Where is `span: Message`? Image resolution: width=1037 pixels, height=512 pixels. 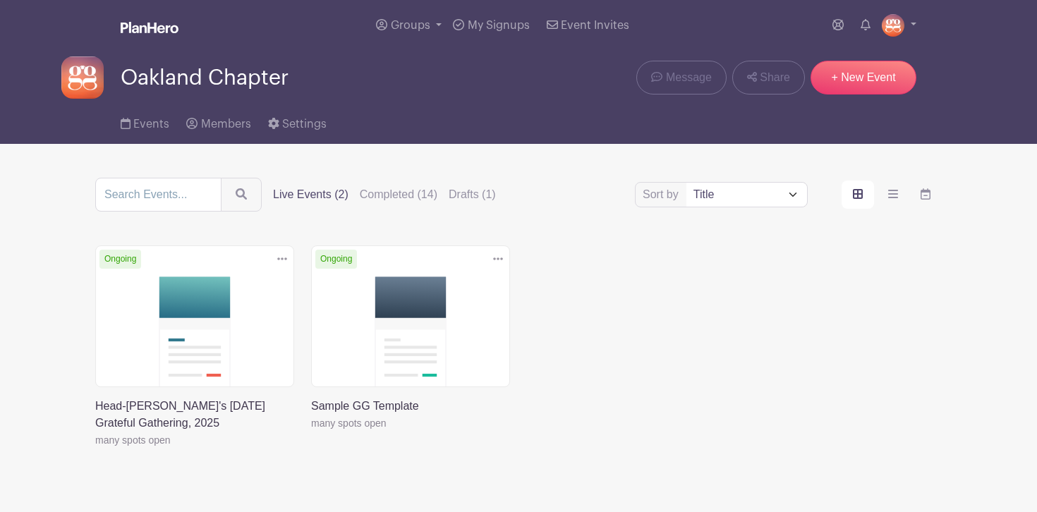
span: Message is located at coordinates (689, 78).